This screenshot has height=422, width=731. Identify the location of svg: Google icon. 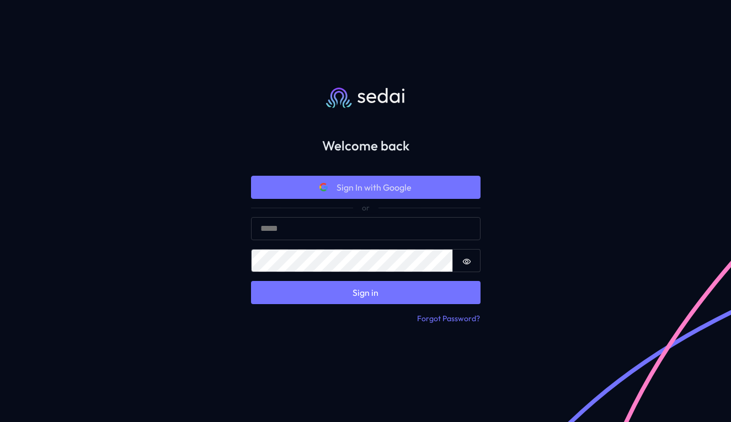
(324, 188).